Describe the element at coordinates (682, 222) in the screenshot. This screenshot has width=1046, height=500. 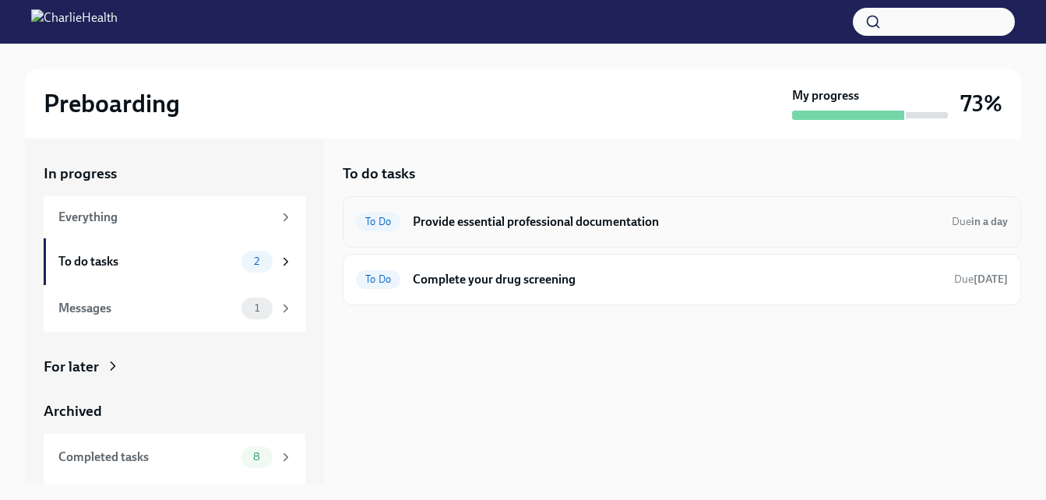
I see `a: To DoProvide essential professional documentationDuein a day` at that location.